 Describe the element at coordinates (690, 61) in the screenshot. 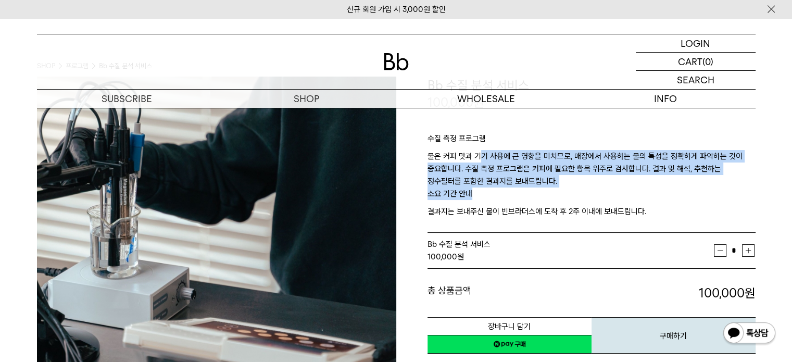

I see `p: CART` at that location.